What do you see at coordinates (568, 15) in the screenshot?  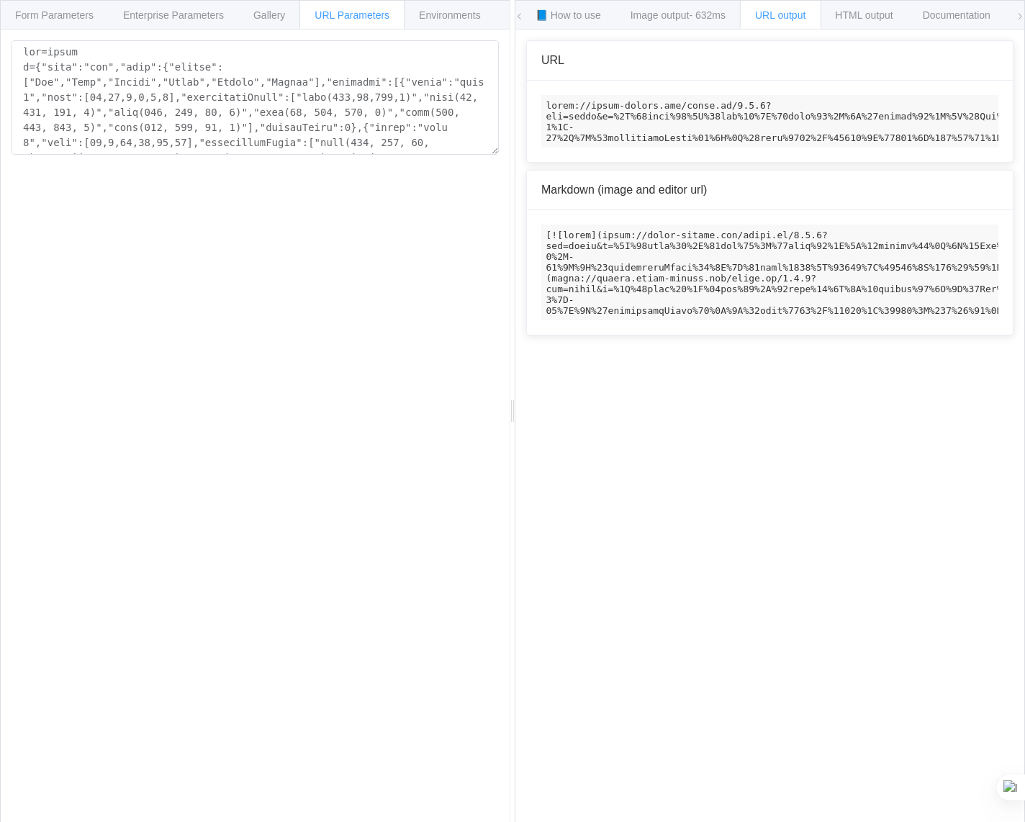 I see `span: 📘 How to use` at bounding box center [568, 15].